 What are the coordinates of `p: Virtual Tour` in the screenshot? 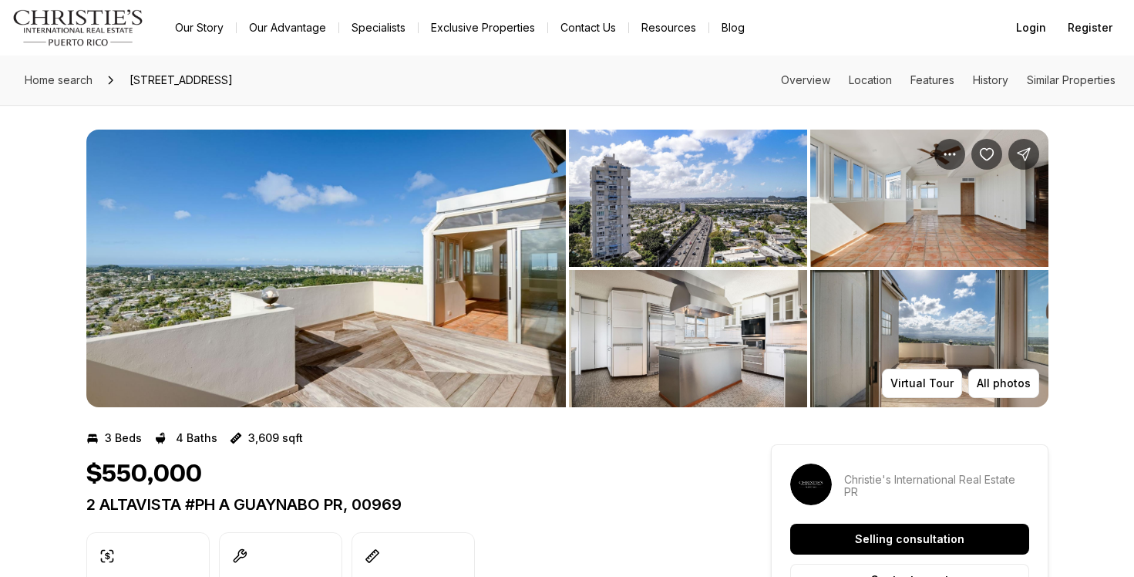 It's located at (922, 383).